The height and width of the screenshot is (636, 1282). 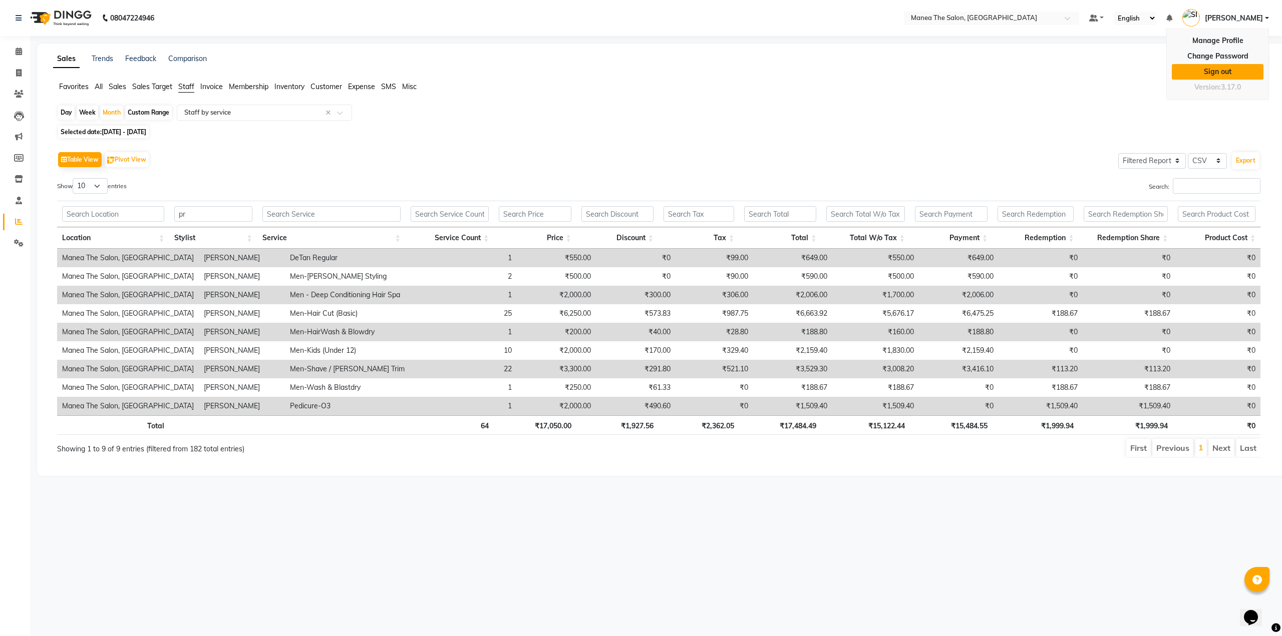 I want to click on img: SITA NALLURI, so click(x=1190, y=18).